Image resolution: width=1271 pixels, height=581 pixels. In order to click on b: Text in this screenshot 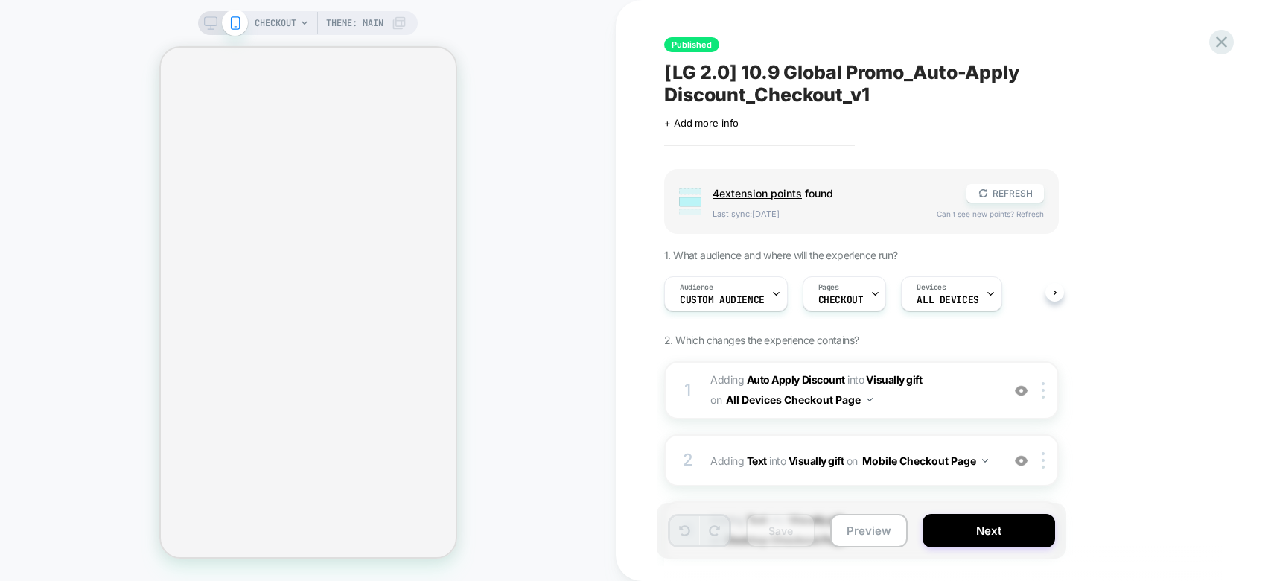, I will do `click(756, 460)`.